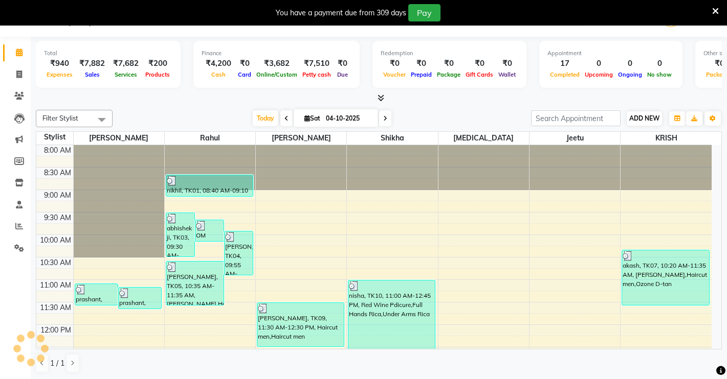 This screenshot has height=379, width=727. What do you see at coordinates (210, 138) in the screenshot?
I see `span: Rahul` at bounding box center [210, 138].